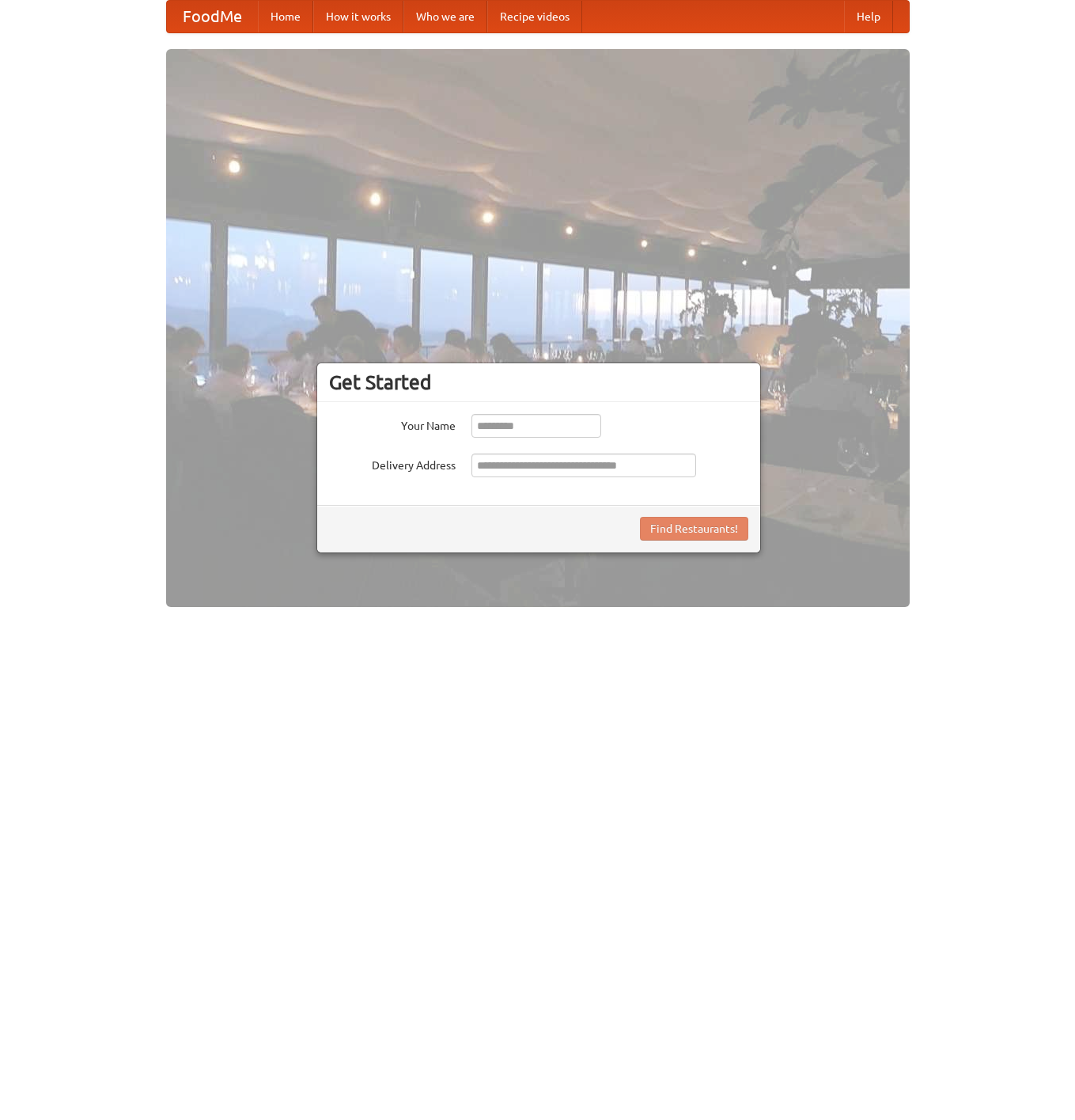 Image resolution: width=1075 pixels, height=1120 pixels. Describe the element at coordinates (868, 17) in the screenshot. I see `a: Help` at that location.